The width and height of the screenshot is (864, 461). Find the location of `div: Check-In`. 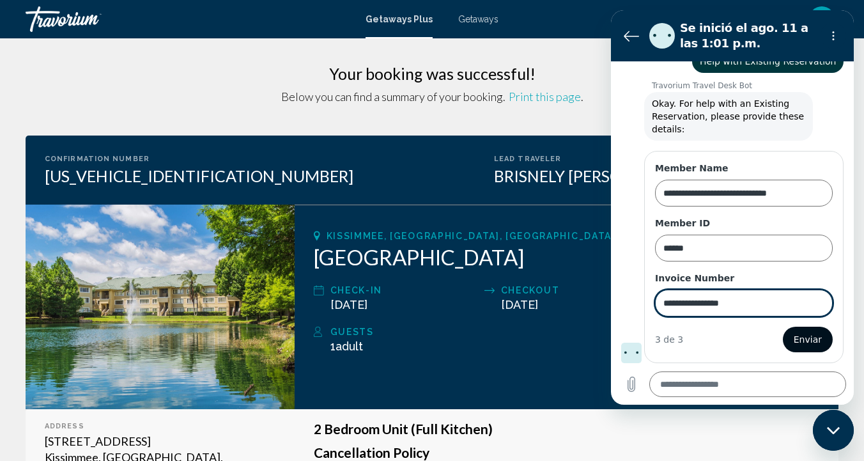

div: Check-In is located at coordinates (404, 290).